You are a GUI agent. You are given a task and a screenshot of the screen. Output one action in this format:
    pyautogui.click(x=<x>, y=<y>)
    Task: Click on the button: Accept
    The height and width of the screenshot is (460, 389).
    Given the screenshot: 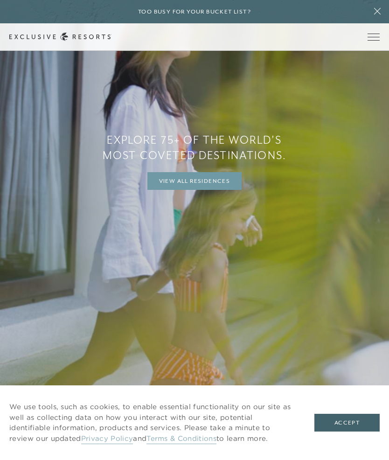 What is the action you would take?
    pyautogui.click(x=347, y=422)
    